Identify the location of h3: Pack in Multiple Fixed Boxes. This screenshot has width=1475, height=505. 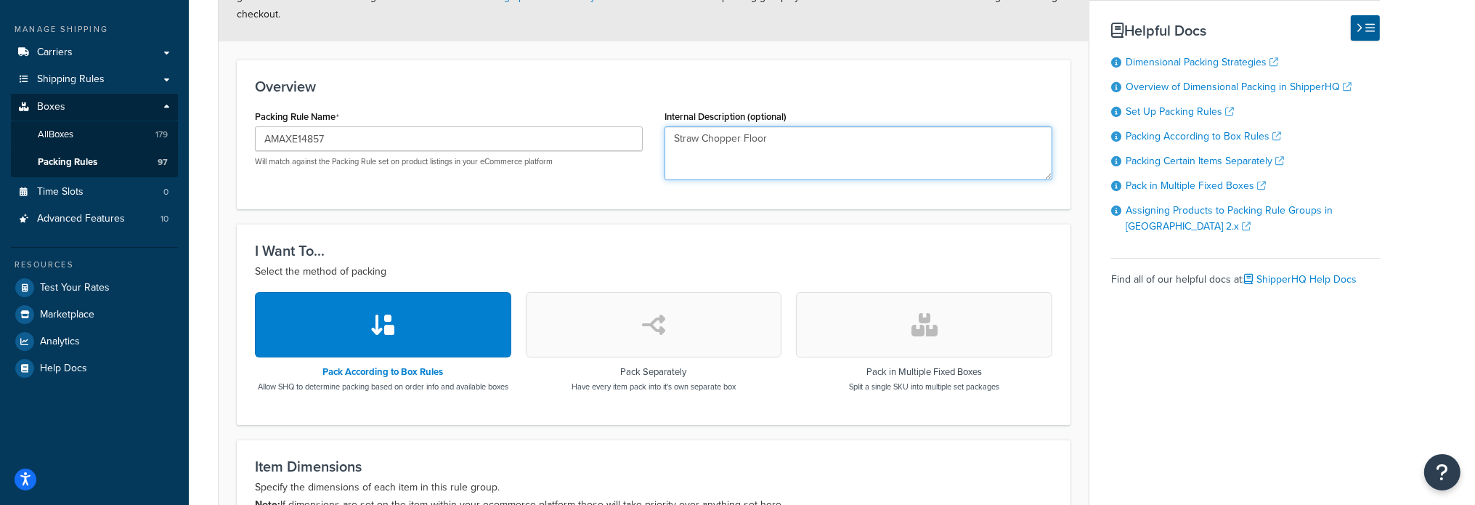
(924, 372).